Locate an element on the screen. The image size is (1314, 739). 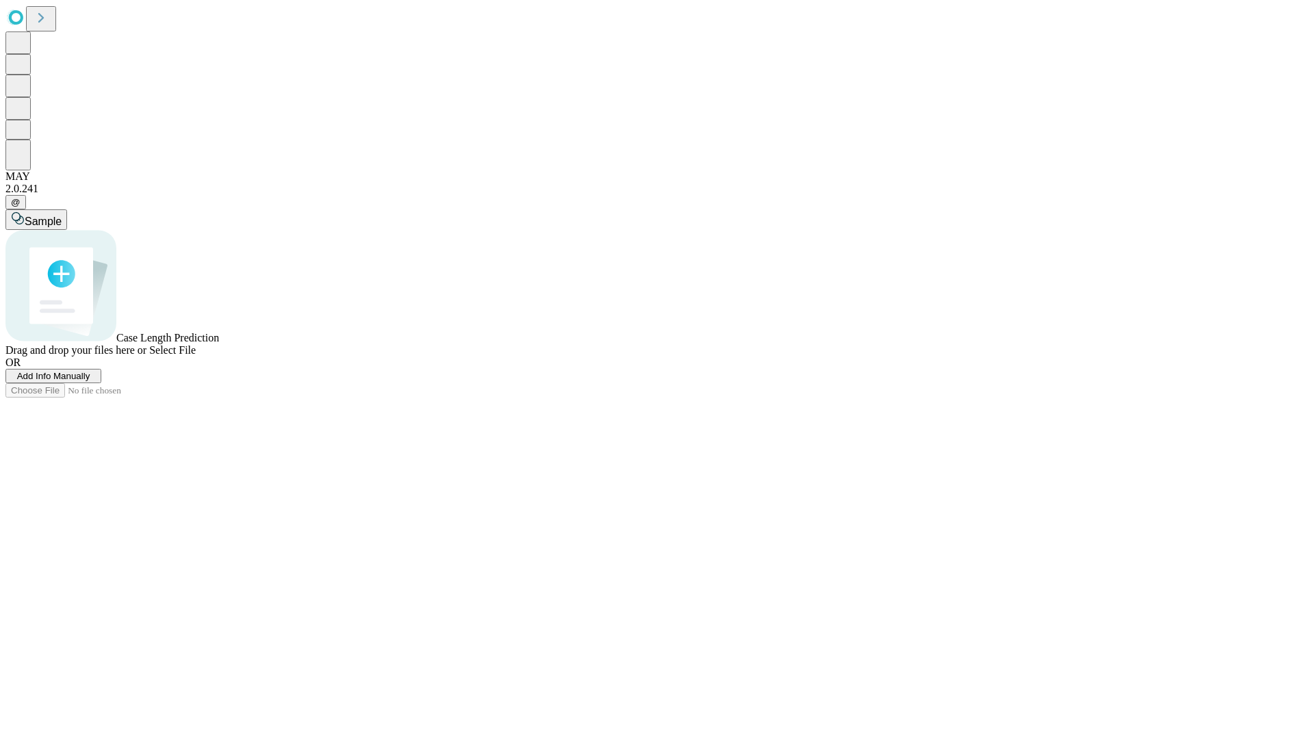
span: Drag and drop your files here or is located at coordinates (76, 350).